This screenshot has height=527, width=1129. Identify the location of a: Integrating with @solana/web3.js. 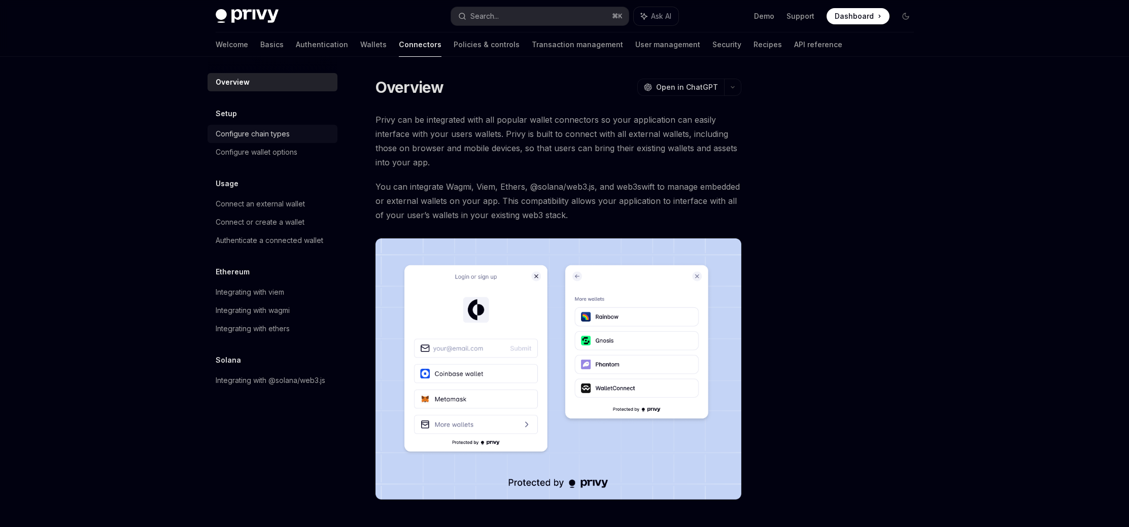
(273, 381).